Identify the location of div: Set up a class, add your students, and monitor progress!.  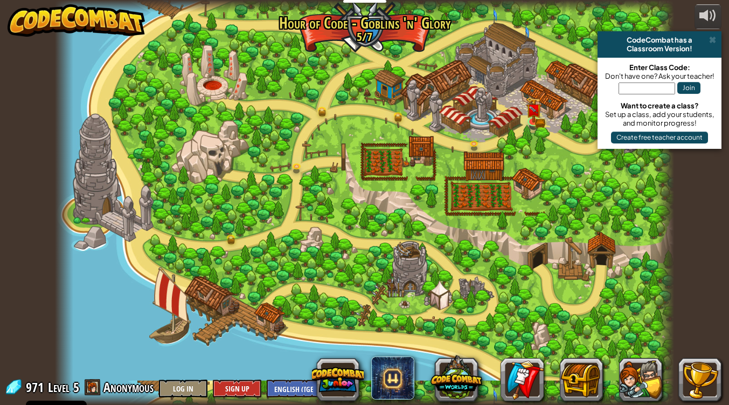
(660, 119).